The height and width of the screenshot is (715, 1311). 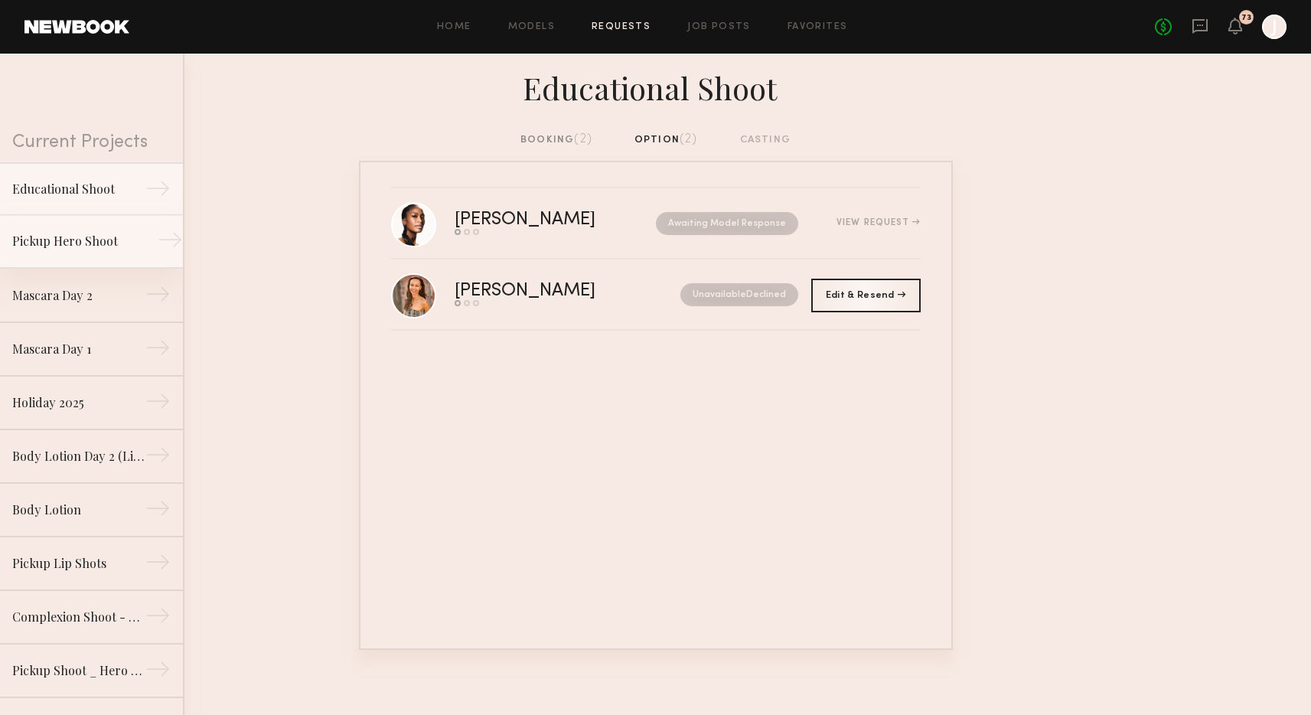 What do you see at coordinates (79, 295) in the screenshot?
I see `div: Mascara Day 2` at bounding box center [79, 295].